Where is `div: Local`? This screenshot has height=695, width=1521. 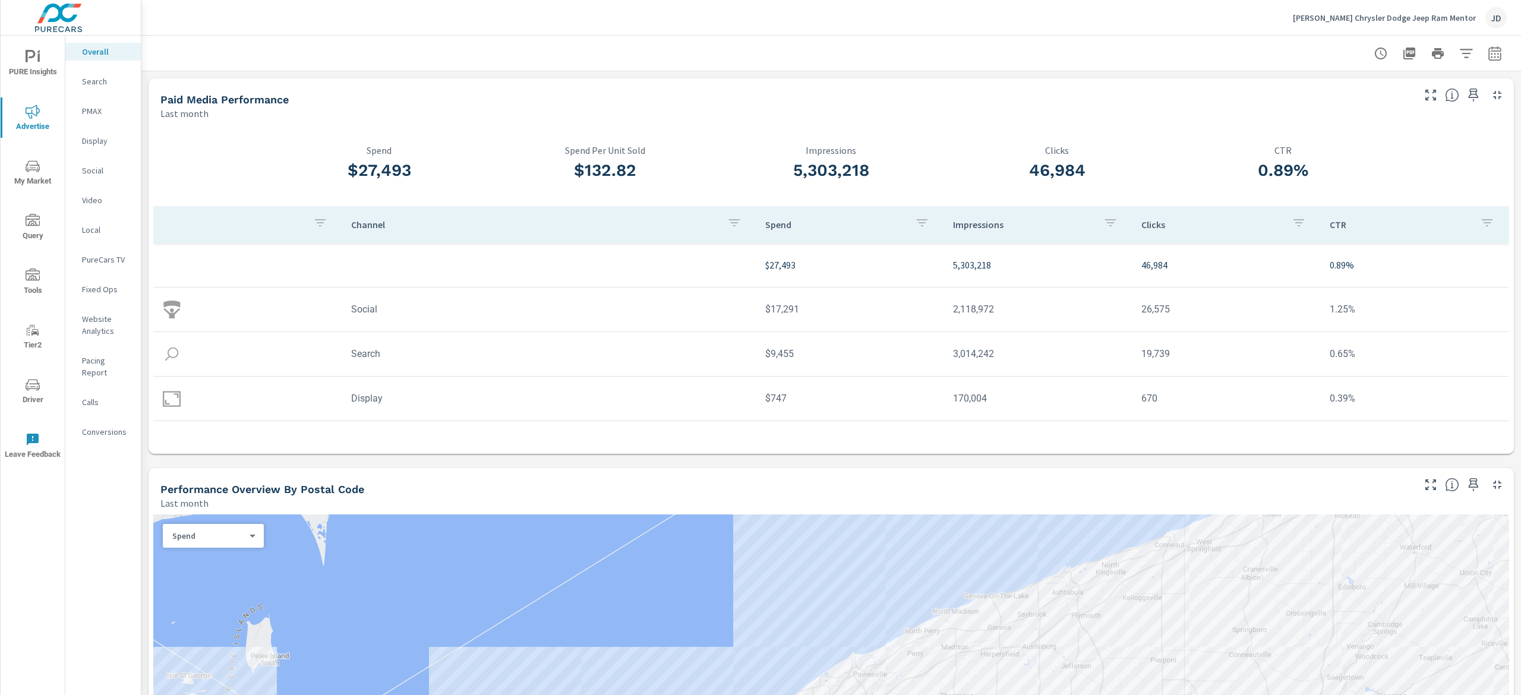 div: Local is located at coordinates (103, 230).